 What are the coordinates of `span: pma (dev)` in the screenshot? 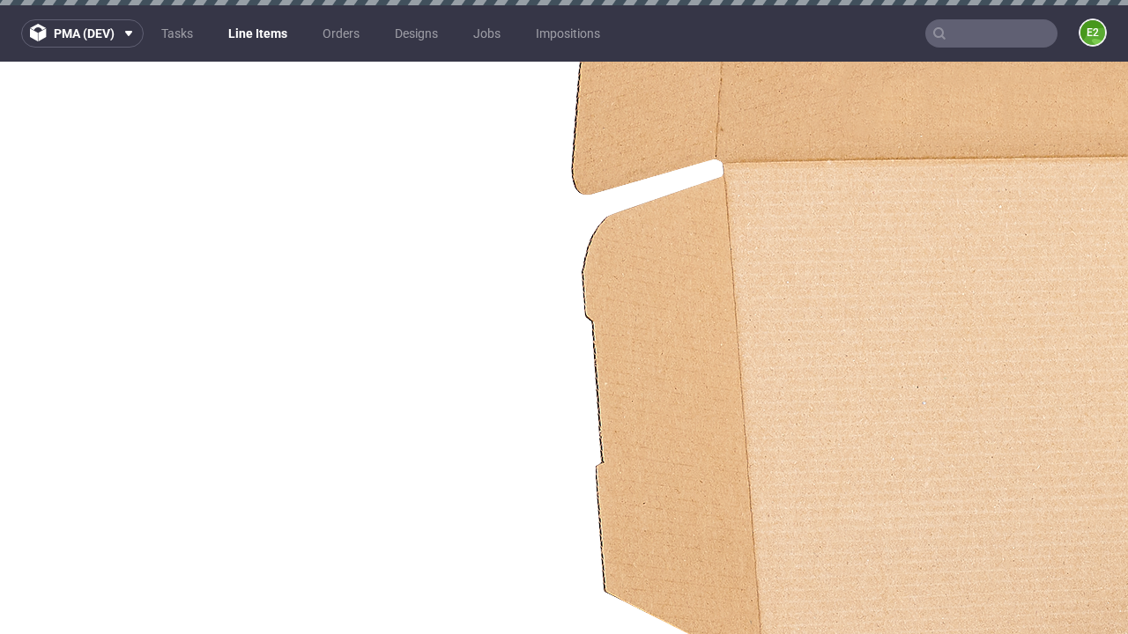 It's located at (84, 33).